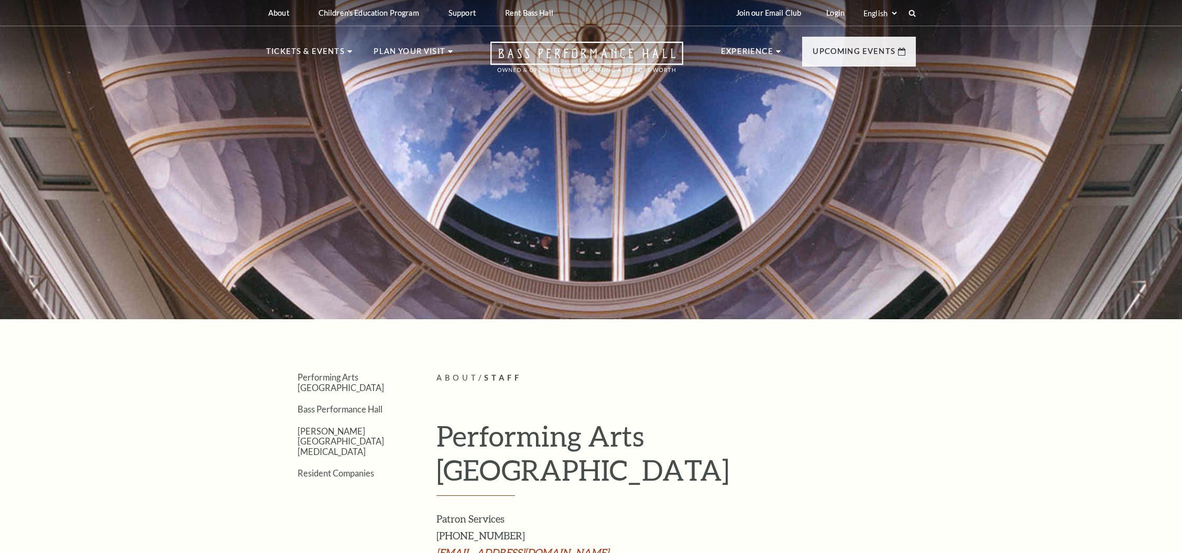 This screenshot has height=553, width=1182. Describe the element at coordinates (457, 377) in the screenshot. I see `span: About` at that location.